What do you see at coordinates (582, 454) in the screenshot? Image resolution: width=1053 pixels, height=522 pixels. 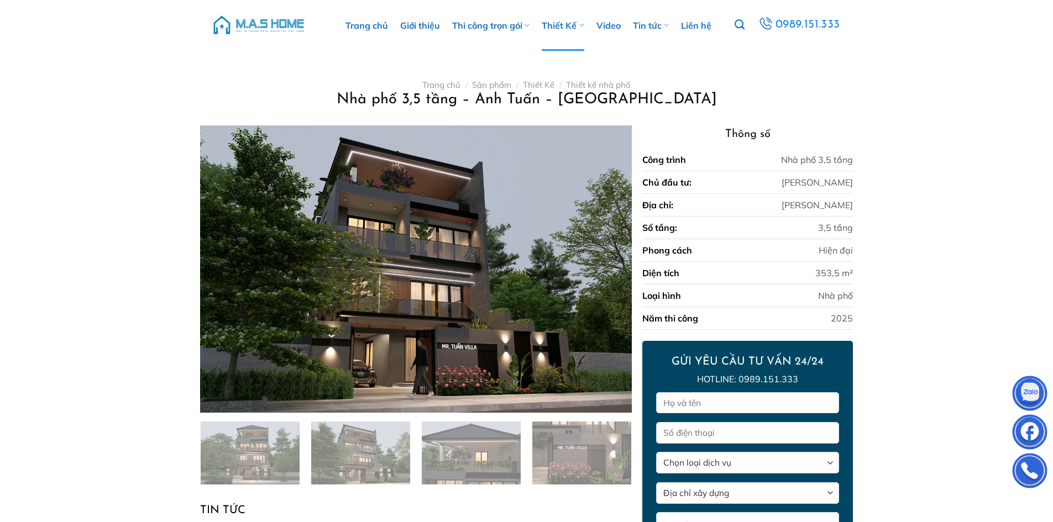 I see `img: Nhà phố 3,5 tầng - Anh Tuấn - Gia Lâm 24` at bounding box center [582, 454].